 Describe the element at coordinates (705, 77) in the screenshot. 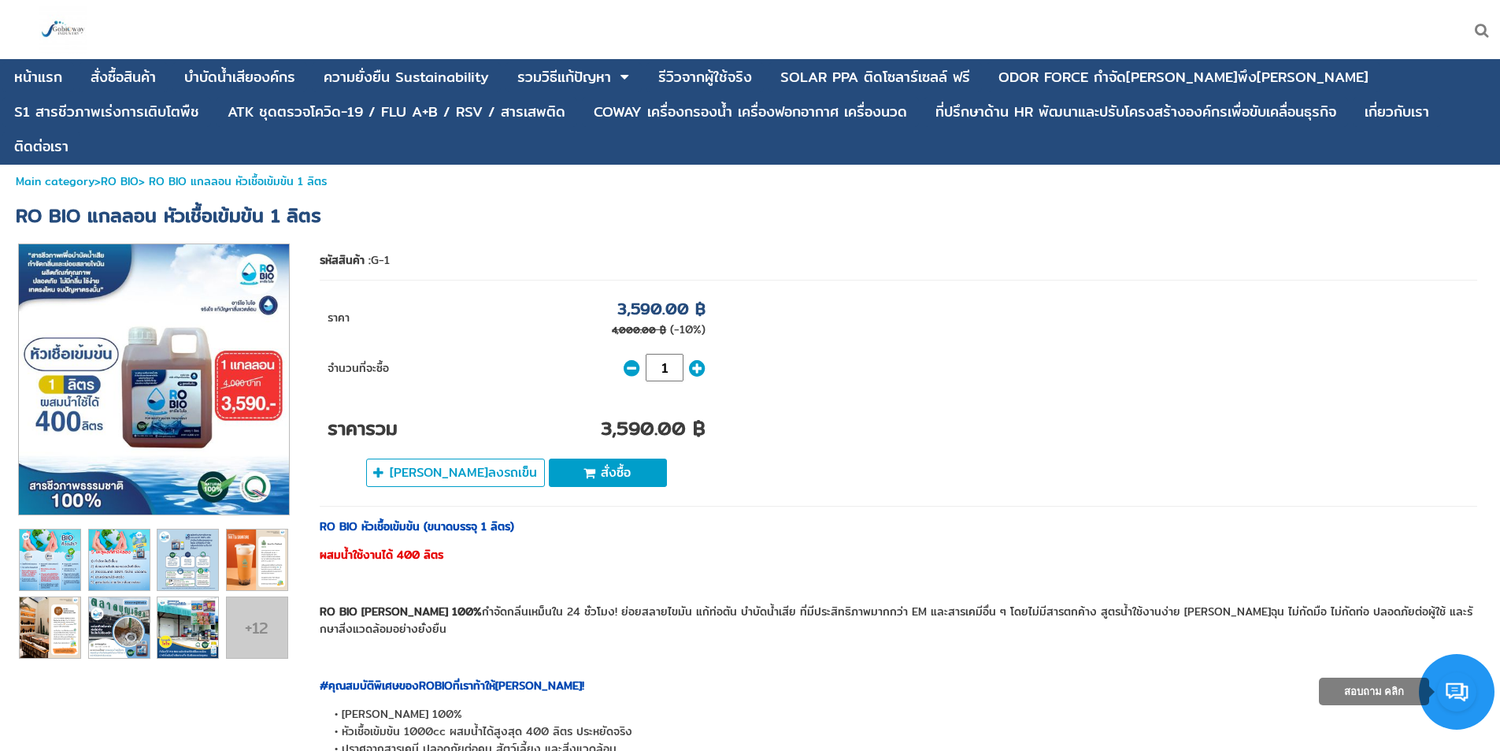

I see `div: รีวิวจากผู้ใช้จริง` at that location.